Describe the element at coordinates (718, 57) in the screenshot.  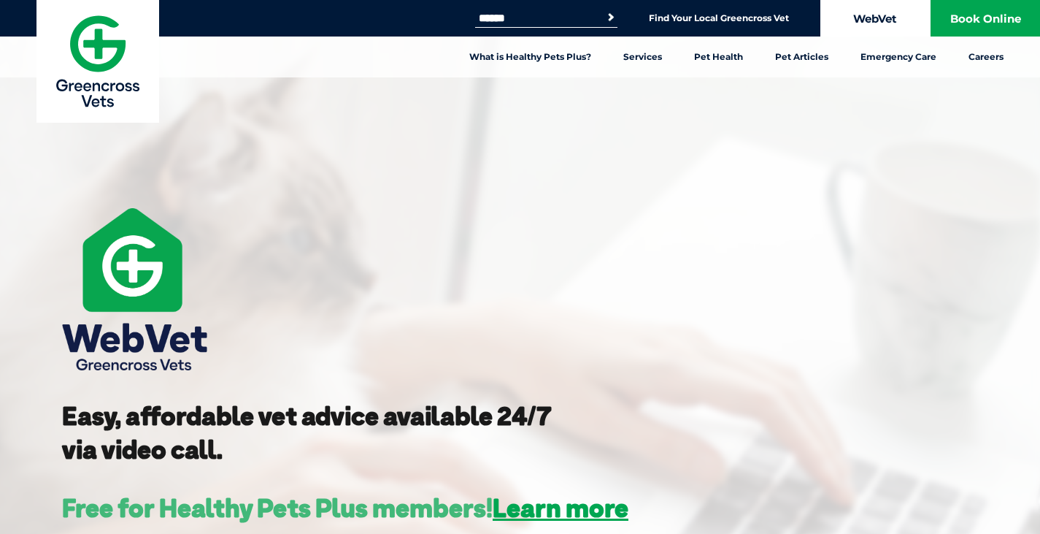
I see `a: Pet Health` at that location.